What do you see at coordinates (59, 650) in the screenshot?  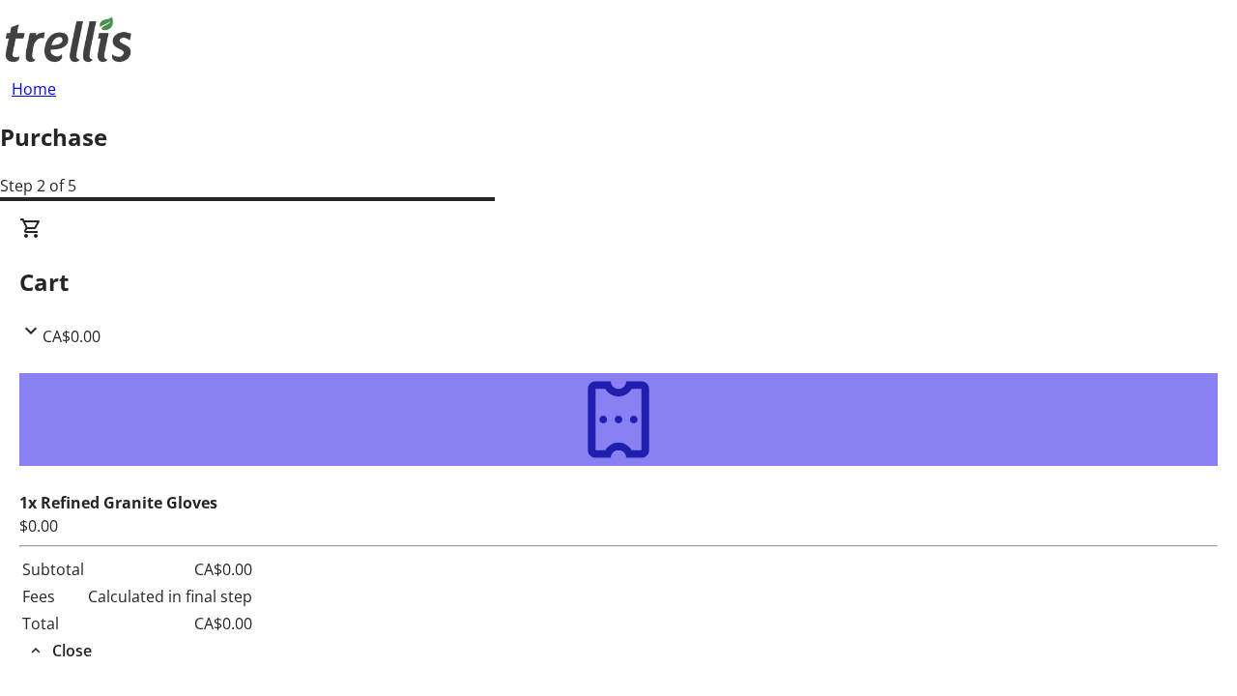 I see `button: Close` at bounding box center [59, 650].